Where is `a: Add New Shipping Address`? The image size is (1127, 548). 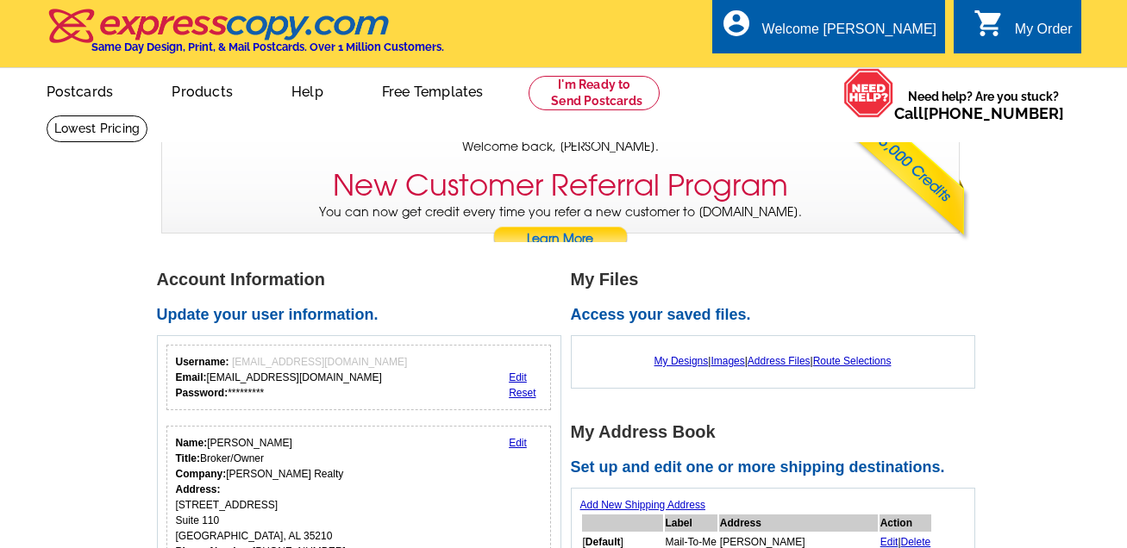
a: Add New Shipping Address is located at coordinates (642, 505).